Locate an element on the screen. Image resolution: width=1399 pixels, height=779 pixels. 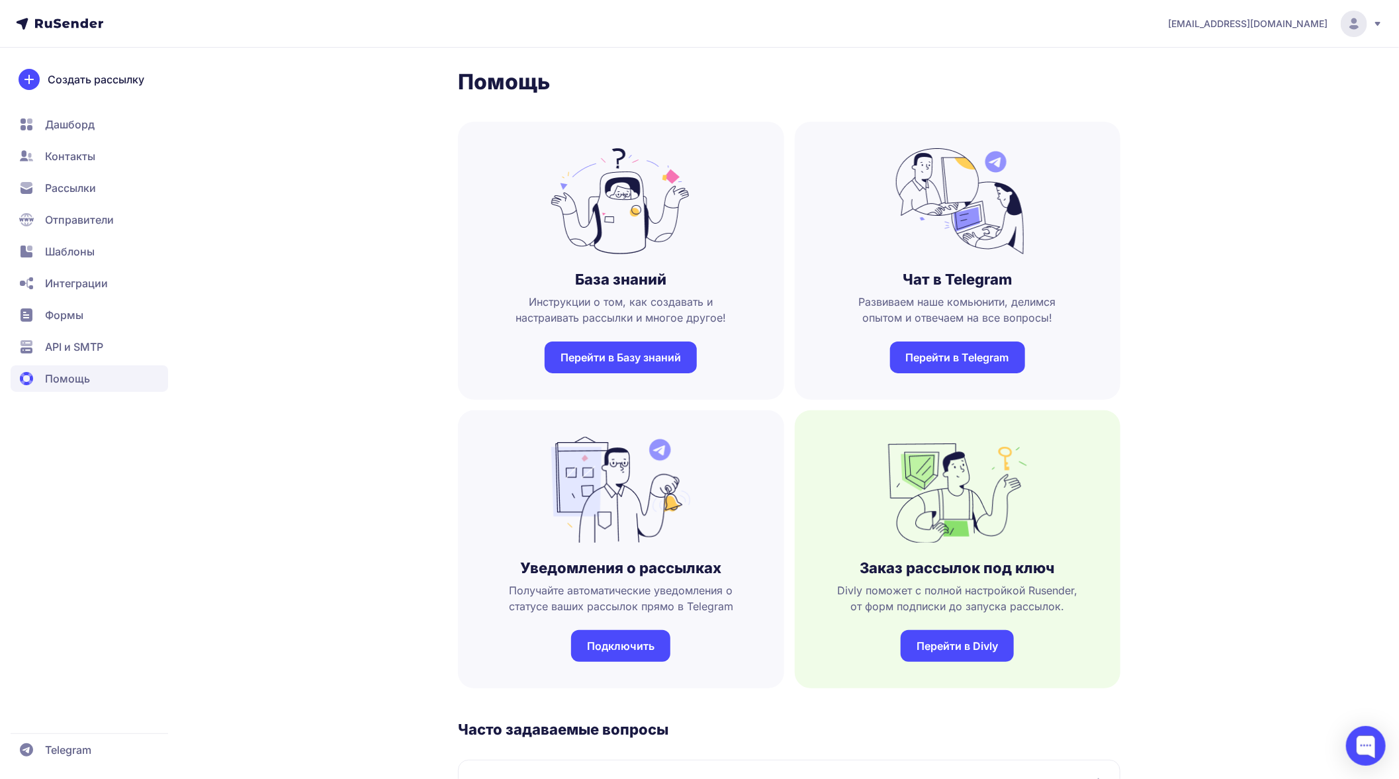
a: Перейти в Базу знаний is located at coordinates (621, 357).